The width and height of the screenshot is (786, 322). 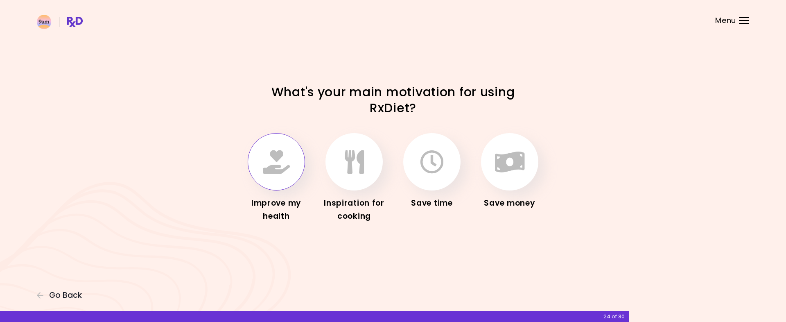 What do you see at coordinates (61, 295) in the screenshot?
I see `button: Go Back` at bounding box center [61, 295].